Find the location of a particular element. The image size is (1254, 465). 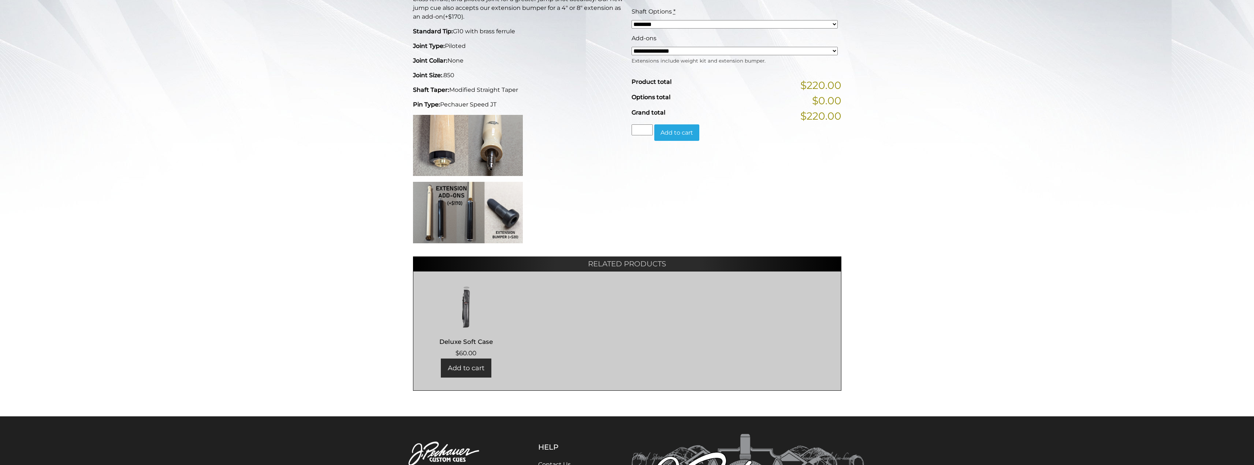

span: Options total is located at coordinates (651, 97).